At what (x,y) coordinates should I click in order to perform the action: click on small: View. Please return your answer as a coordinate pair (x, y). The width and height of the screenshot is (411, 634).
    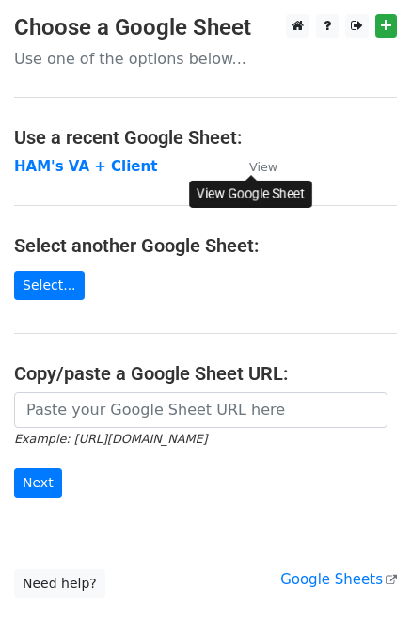
    Looking at the image, I should click on (263, 166).